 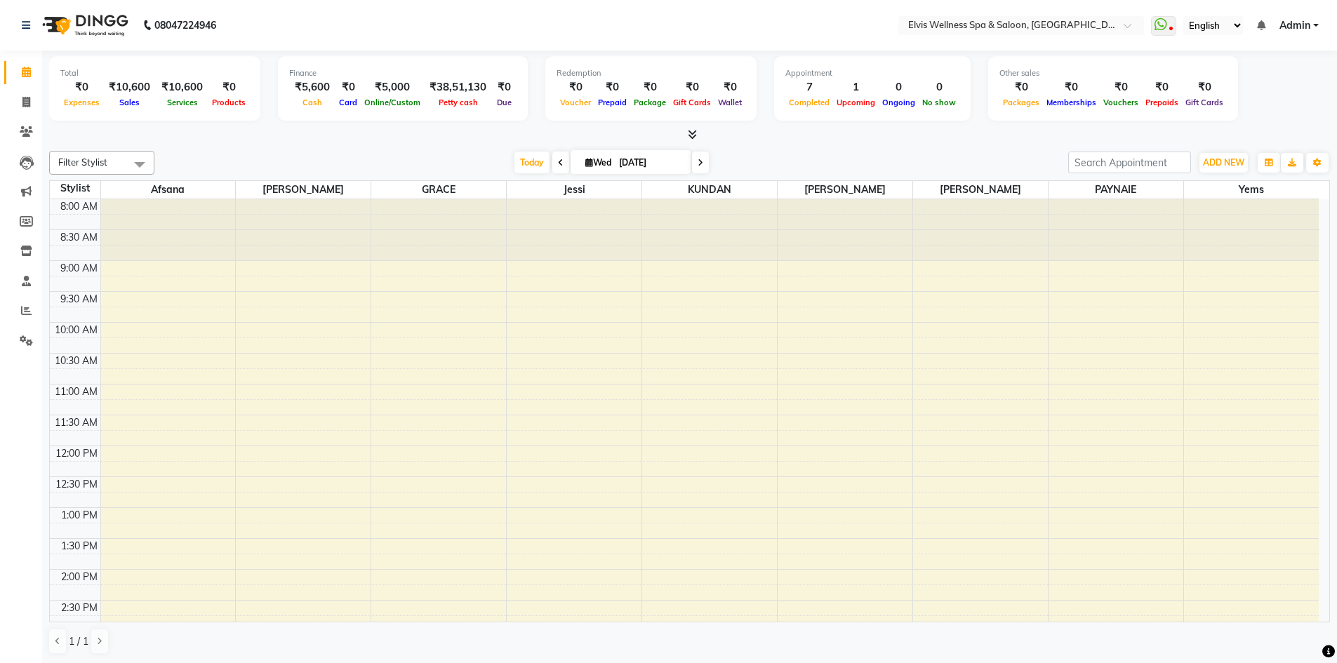 I want to click on span: yems, so click(x=1251, y=189).